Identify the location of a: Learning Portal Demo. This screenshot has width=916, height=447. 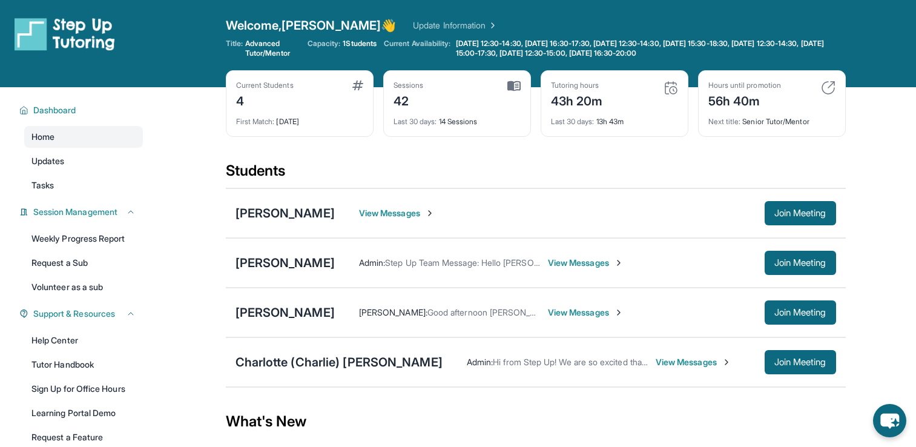
(84, 413).